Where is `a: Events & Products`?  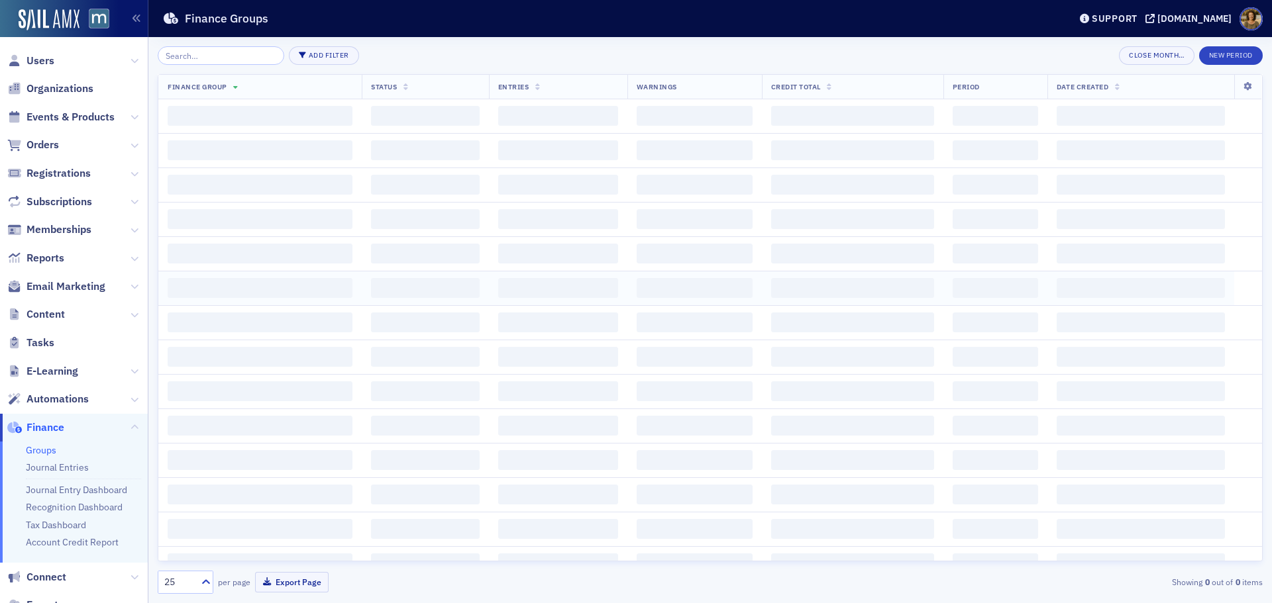
a: Events & Products is located at coordinates (61, 117).